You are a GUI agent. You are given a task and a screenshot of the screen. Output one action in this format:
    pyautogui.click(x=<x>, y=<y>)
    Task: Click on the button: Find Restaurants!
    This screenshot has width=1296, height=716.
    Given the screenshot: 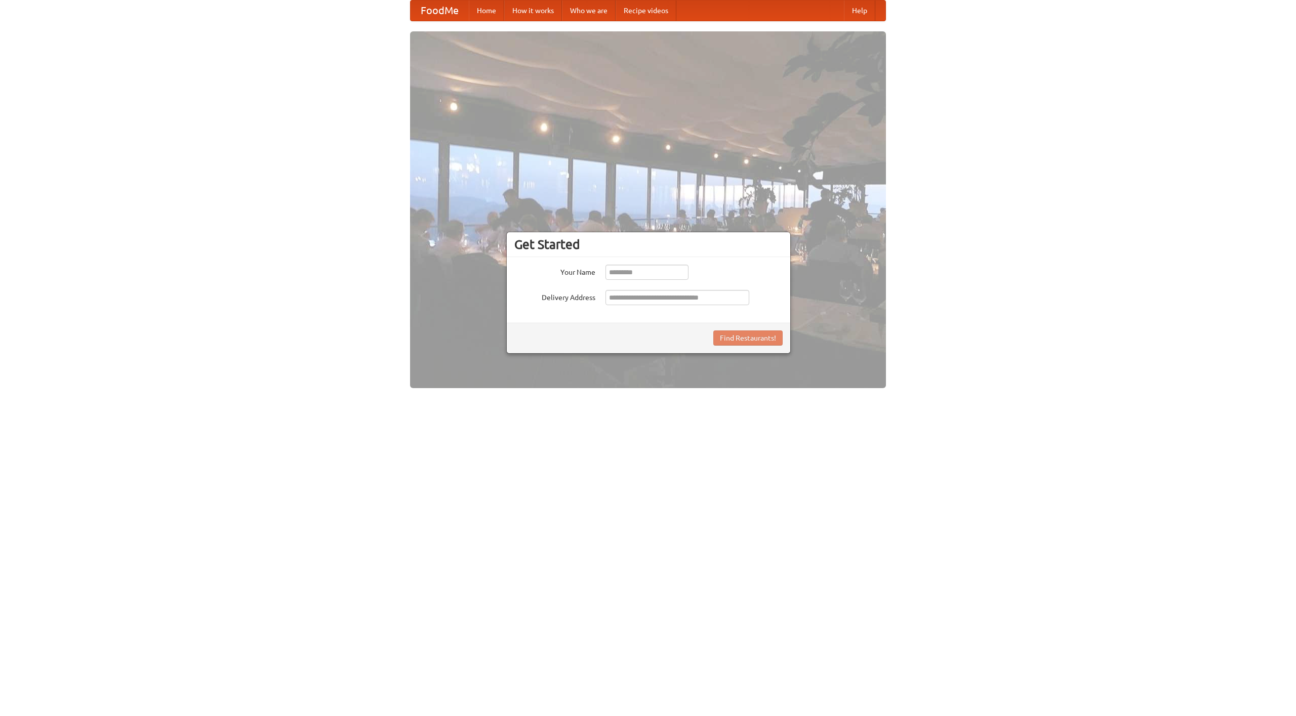 What is the action you would take?
    pyautogui.click(x=748, y=338)
    